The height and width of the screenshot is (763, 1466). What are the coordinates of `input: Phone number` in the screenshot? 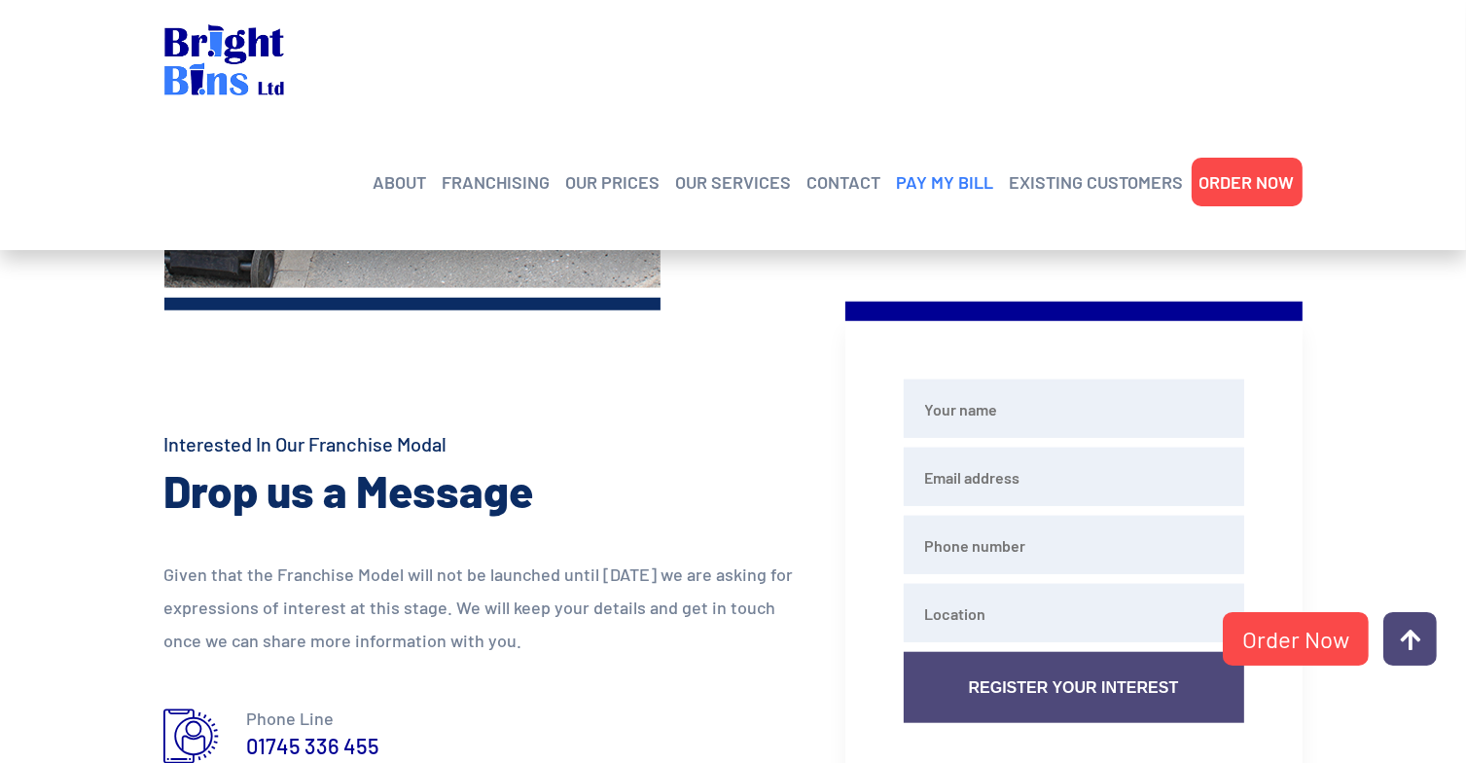 It's located at (1074, 545).